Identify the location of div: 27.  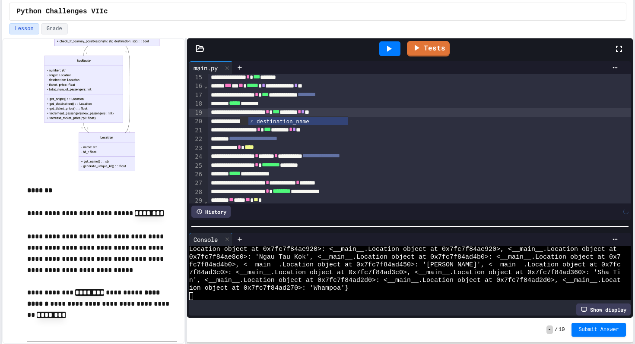
(196, 183).